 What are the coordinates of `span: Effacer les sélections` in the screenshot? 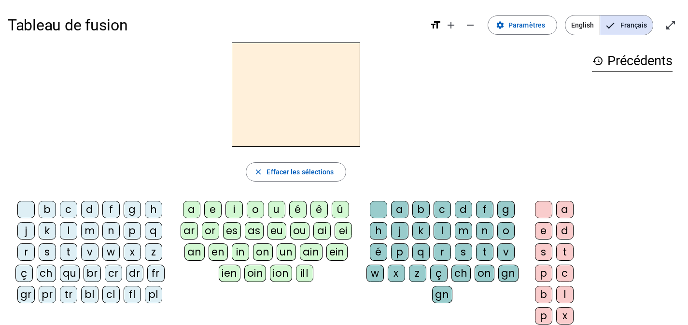 It's located at (300, 172).